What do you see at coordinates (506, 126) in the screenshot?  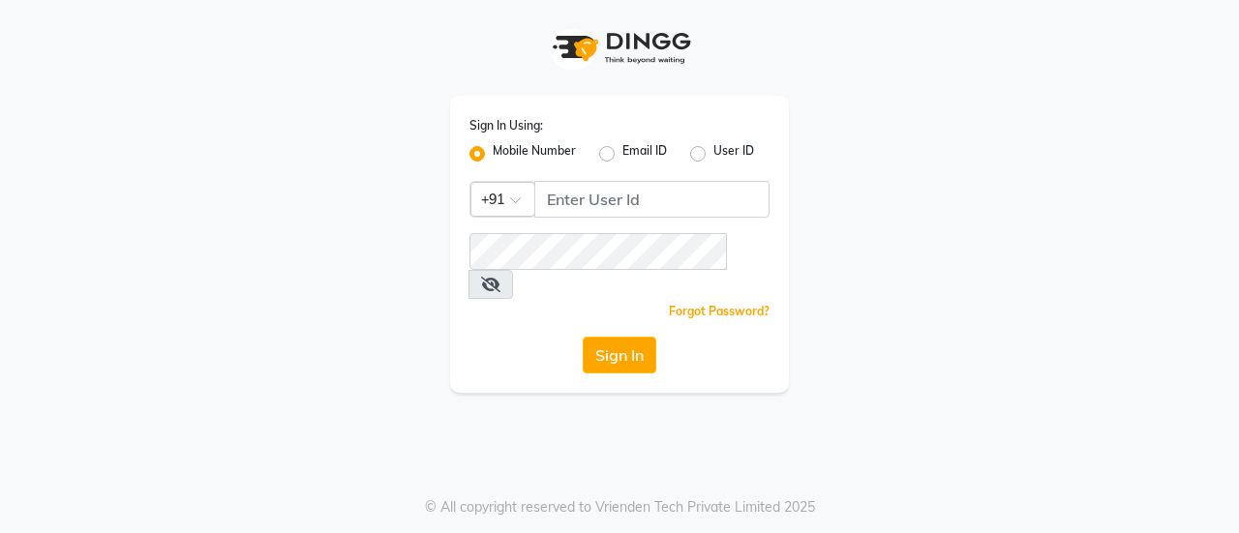 I see `label: Sign In Using:` at bounding box center [506, 126].